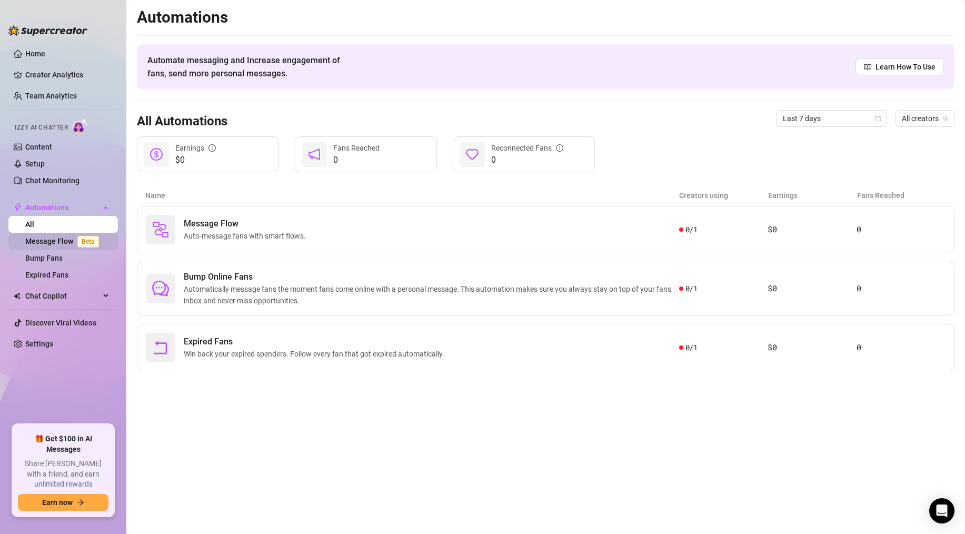 The width and height of the screenshot is (965, 534). I want to click on span: Izzy AI Chatter, so click(41, 127).